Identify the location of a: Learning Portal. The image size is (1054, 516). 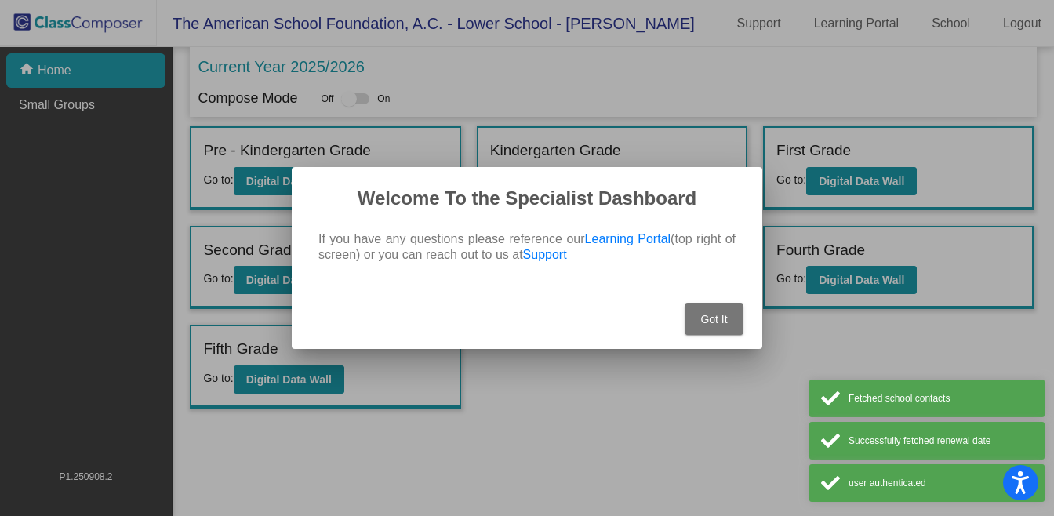
(628, 238).